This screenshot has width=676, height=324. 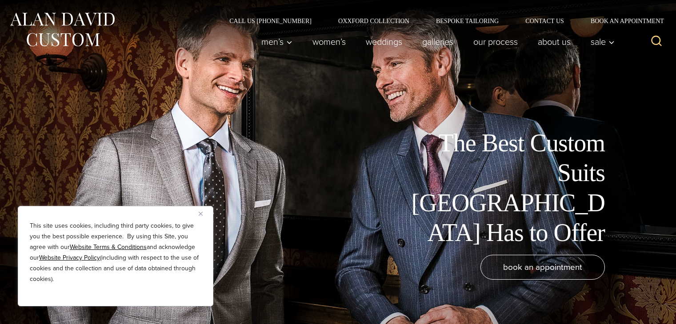 What do you see at coordinates (62, 29) in the screenshot?
I see `img: Alan David Custom` at bounding box center [62, 29].